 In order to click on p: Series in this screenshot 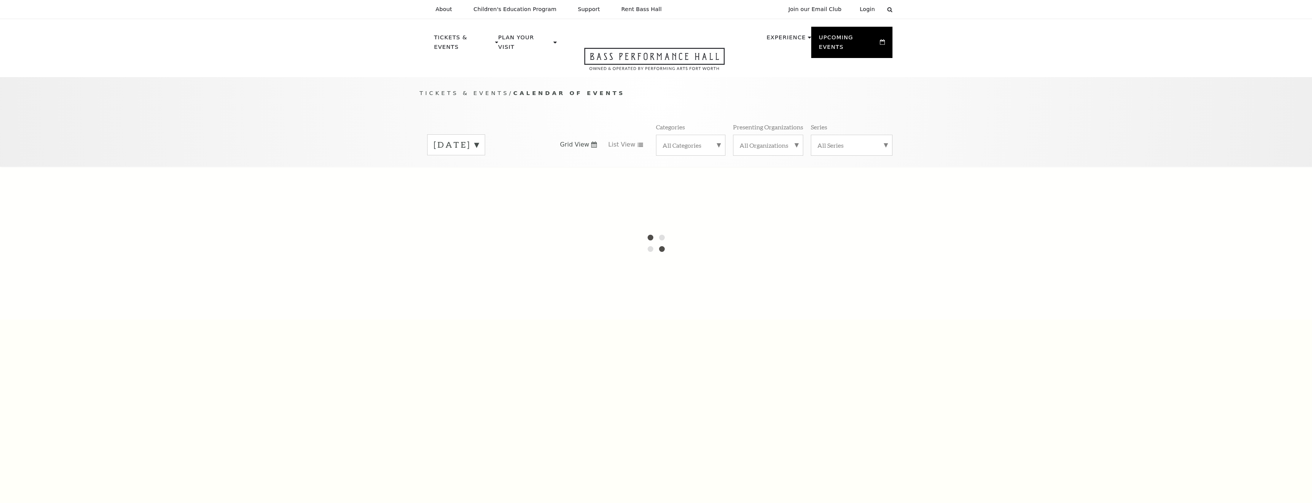, I will do `click(819, 127)`.